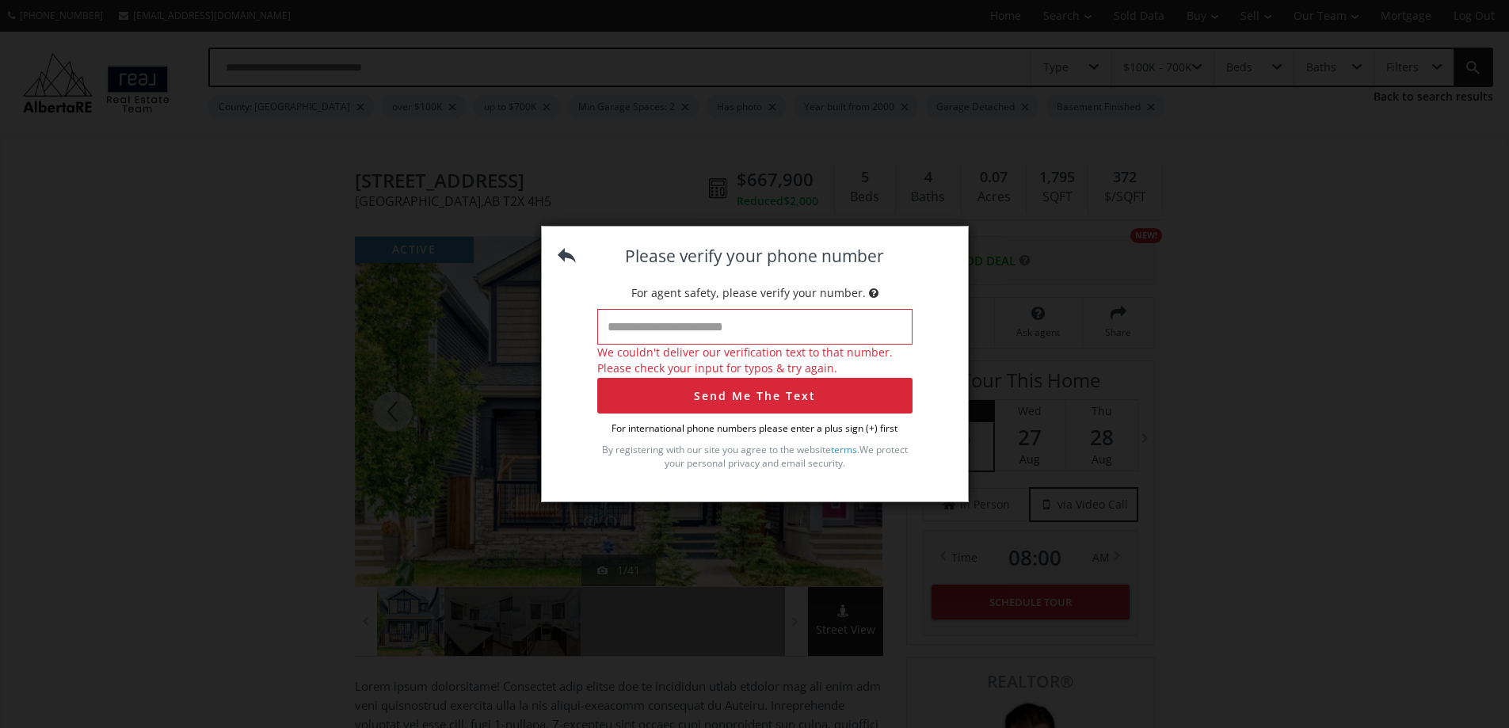  I want to click on p: We couldn't deliver our verification text to that number. Please check your input for typos & try..., so click(755, 360).